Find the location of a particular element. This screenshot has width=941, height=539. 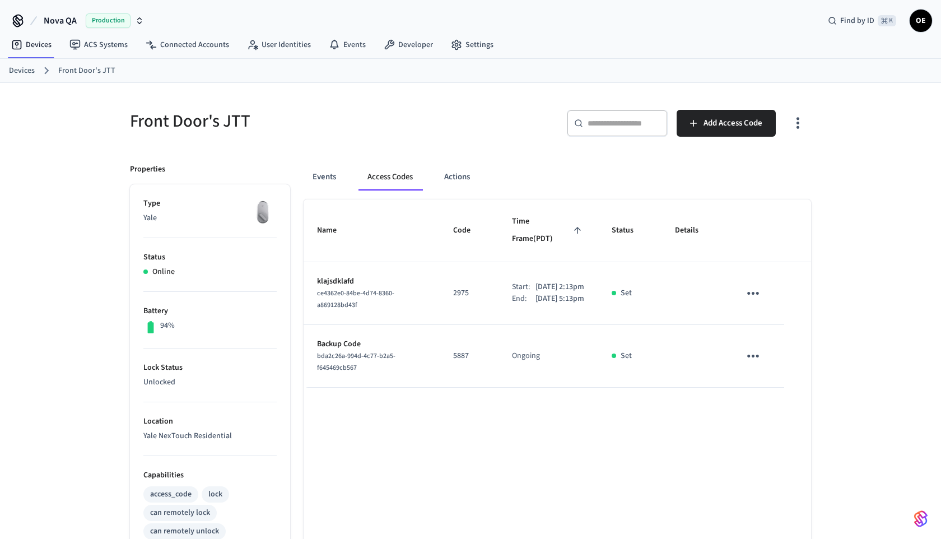

span: Code is located at coordinates (469, 230).